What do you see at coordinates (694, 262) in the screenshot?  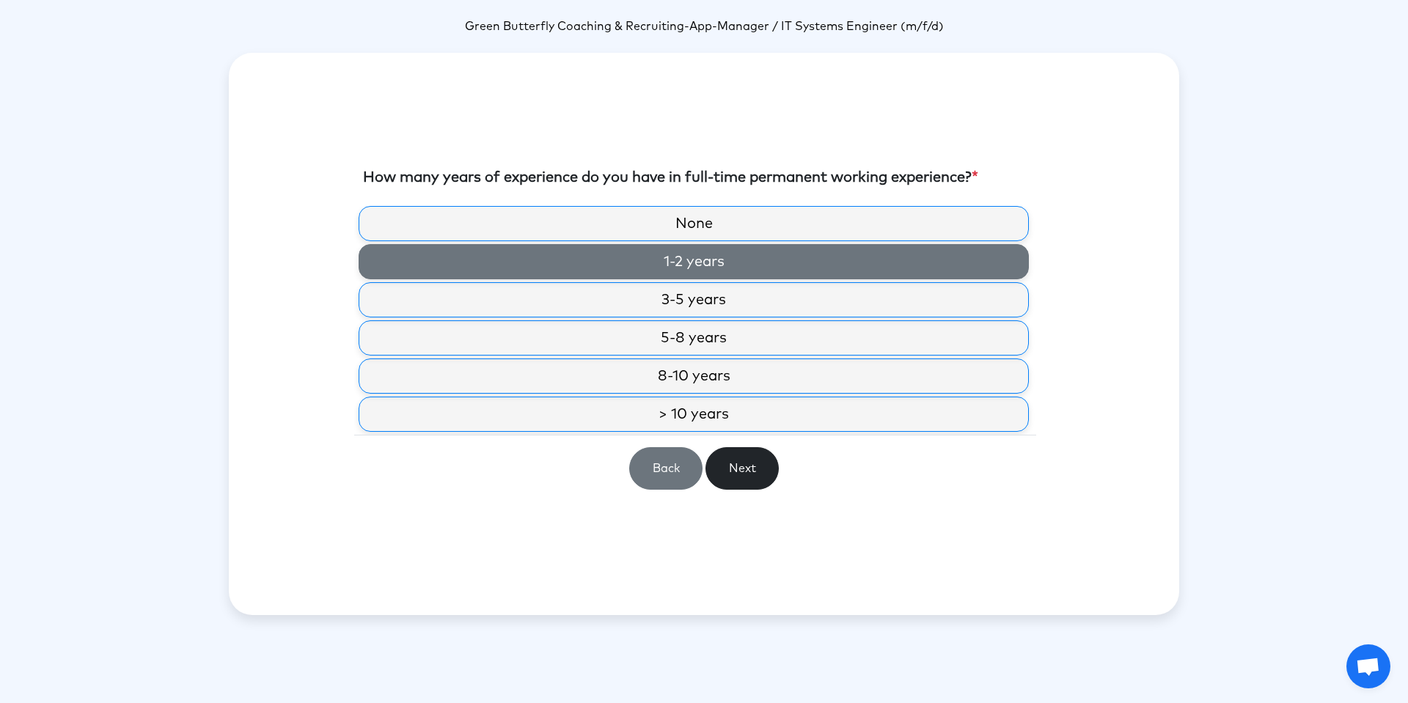 I see `label: 1-2 years` at bounding box center [694, 262].